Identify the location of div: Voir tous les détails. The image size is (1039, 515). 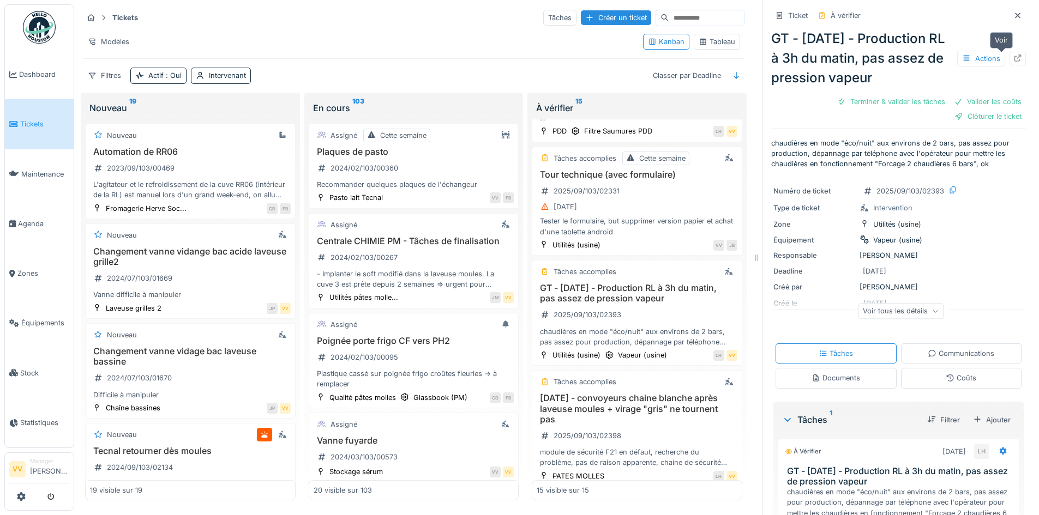
(900, 311).